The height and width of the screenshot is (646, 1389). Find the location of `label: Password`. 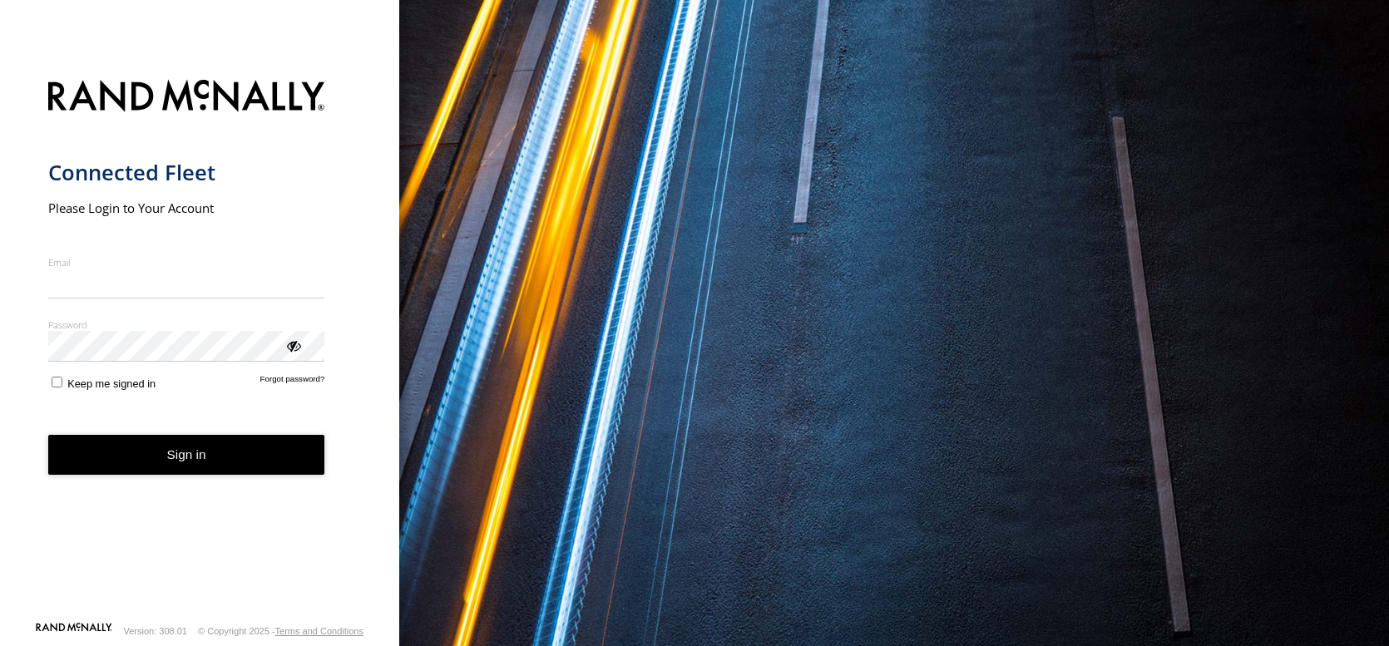

label: Password is located at coordinates (186, 324).